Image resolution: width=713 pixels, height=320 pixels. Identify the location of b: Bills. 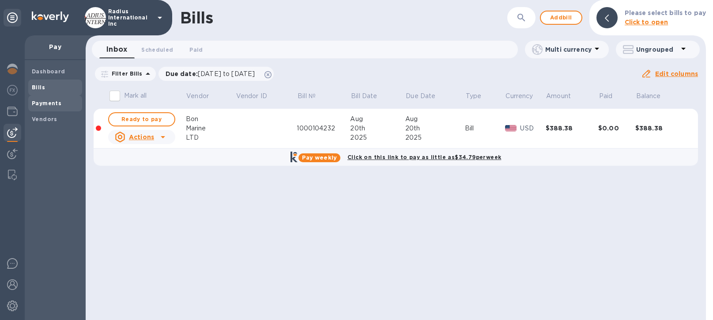
(38, 87).